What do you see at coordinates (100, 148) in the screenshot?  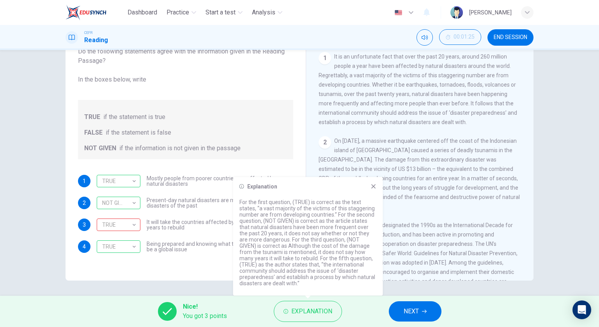 I see `span: NOT GIVEN` at bounding box center [100, 148].